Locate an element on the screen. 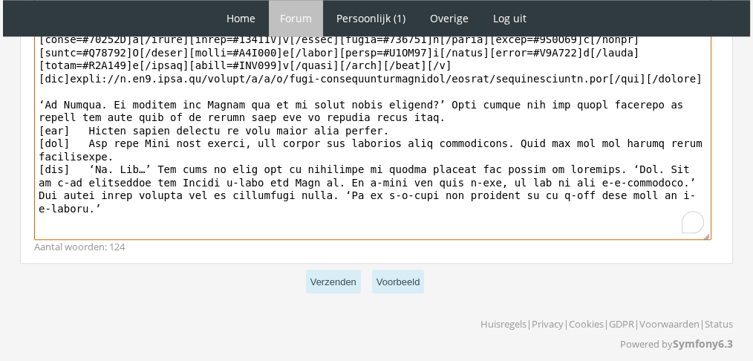  button: Verzenden is located at coordinates (333, 281).